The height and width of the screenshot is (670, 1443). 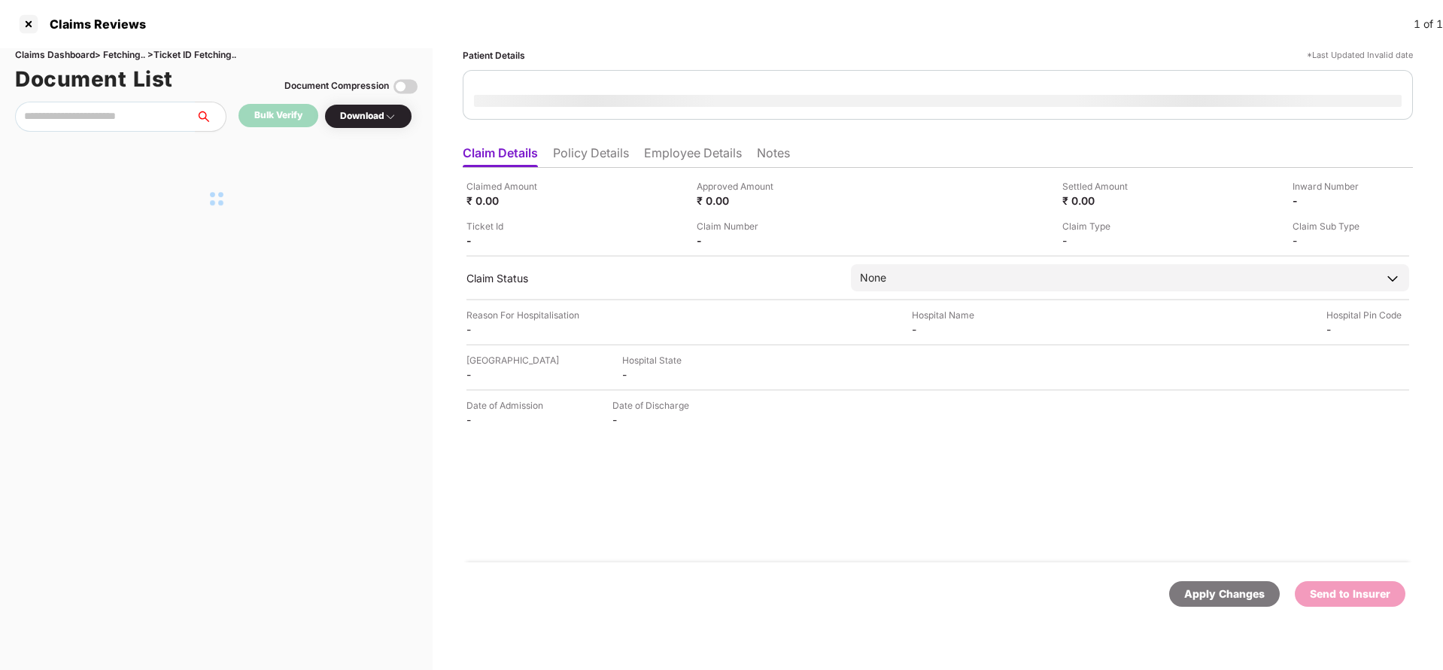 I want to click on div: Reason For Hospitalisation, so click(x=523, y=315).